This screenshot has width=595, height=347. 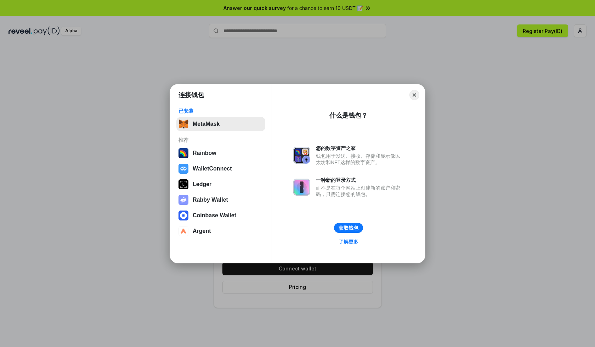 What do you see at coordinates (204, 153) in the screenshot?
I see `div: Rainbow` at bounding box center [204, 153].